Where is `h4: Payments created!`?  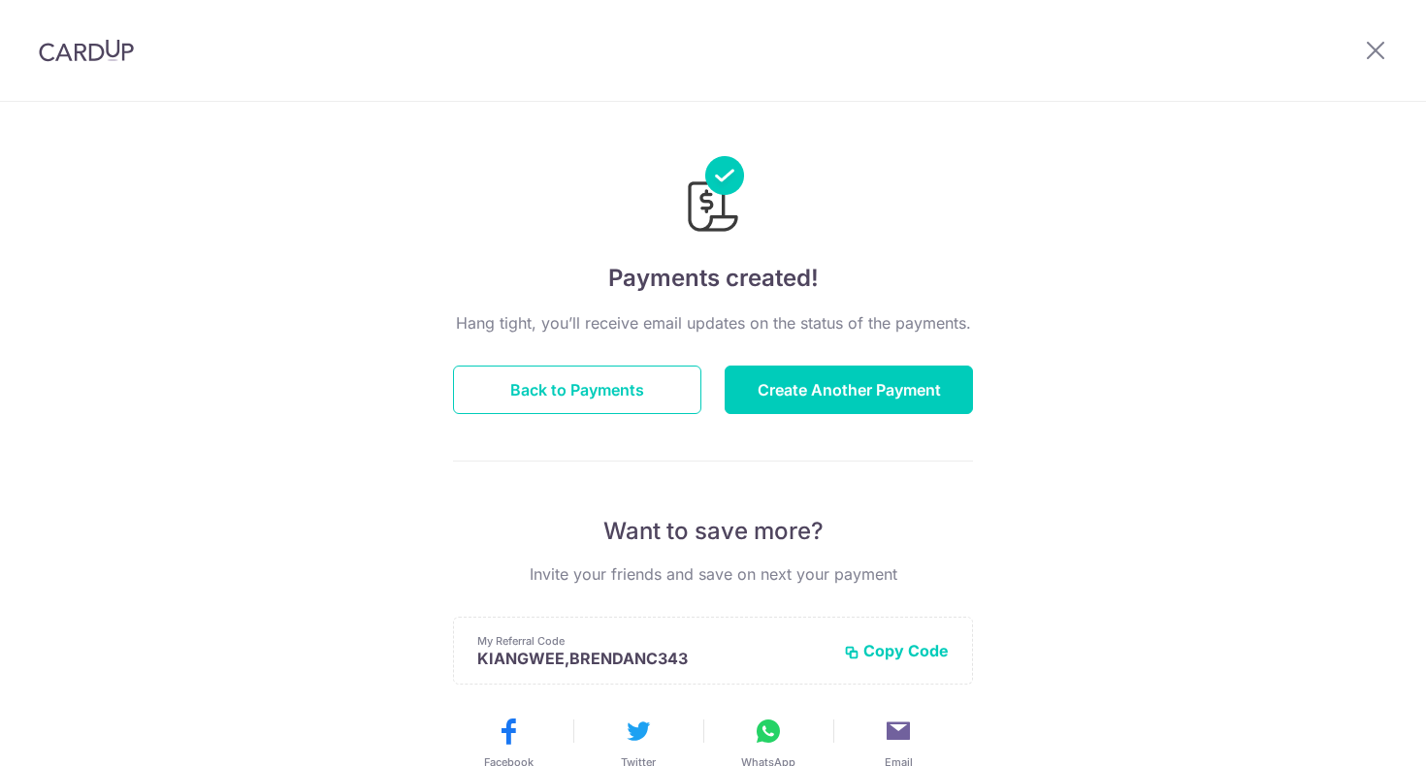 h4: Payments created! is located at coordinates (713, 278).